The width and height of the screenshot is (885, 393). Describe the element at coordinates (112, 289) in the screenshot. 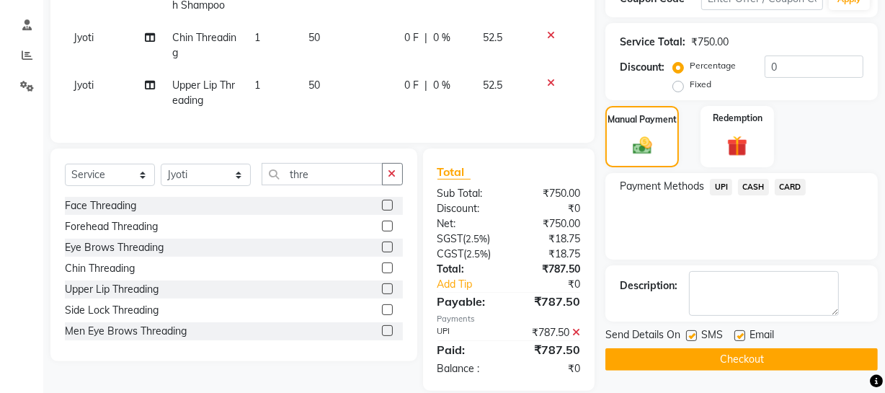

I see `div: Upper Lip Threading` at that location.